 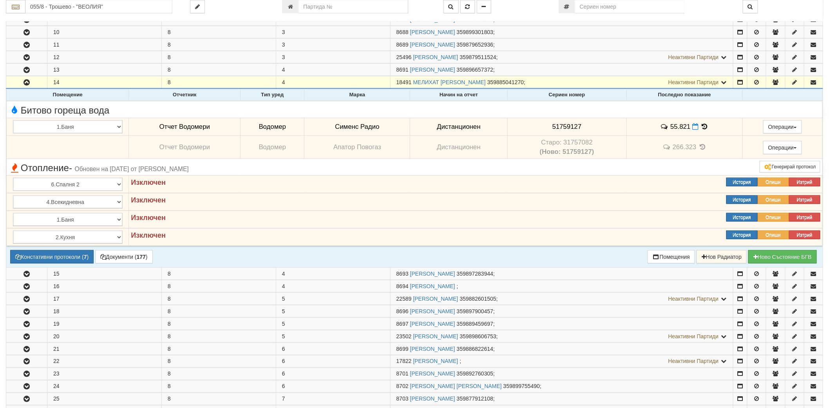 What do you see at coordinates (99, 168) in the screenshot?
I see `span: Отопление` at bounding box center [99, 168].